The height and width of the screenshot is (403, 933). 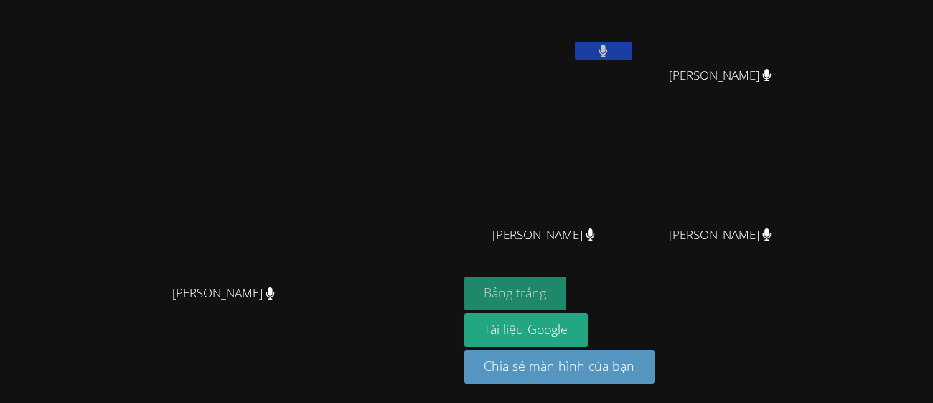 What do you see at coordinates (515, 293) in the screenshot?
I see `button: Bảng trắng` at bounding box center [515, 293].